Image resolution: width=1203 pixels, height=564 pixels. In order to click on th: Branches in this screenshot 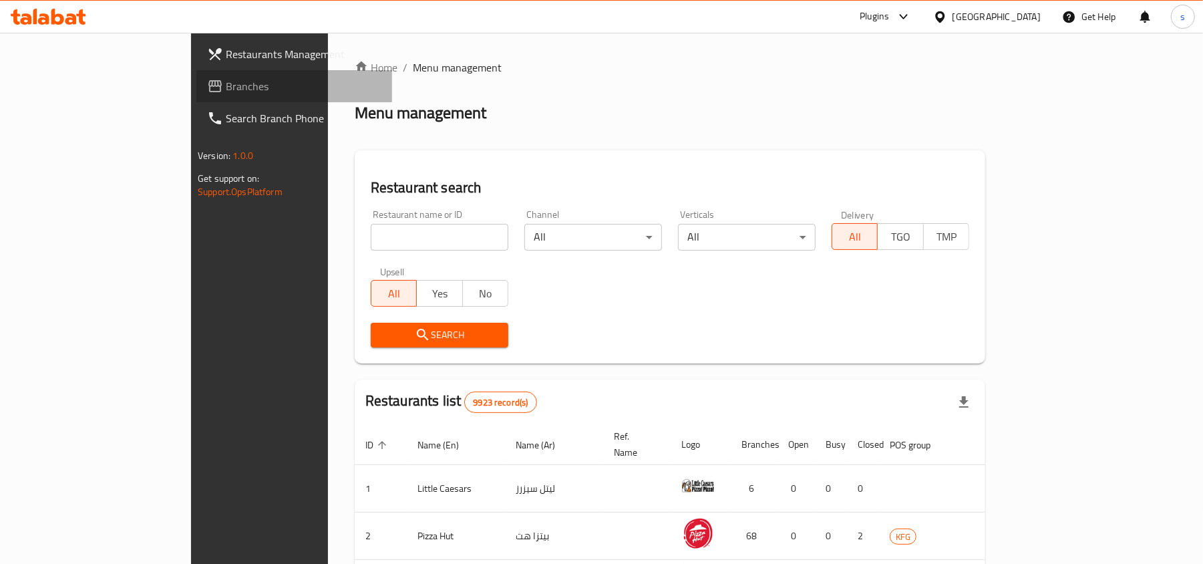, I will do `click(754, 444)`.